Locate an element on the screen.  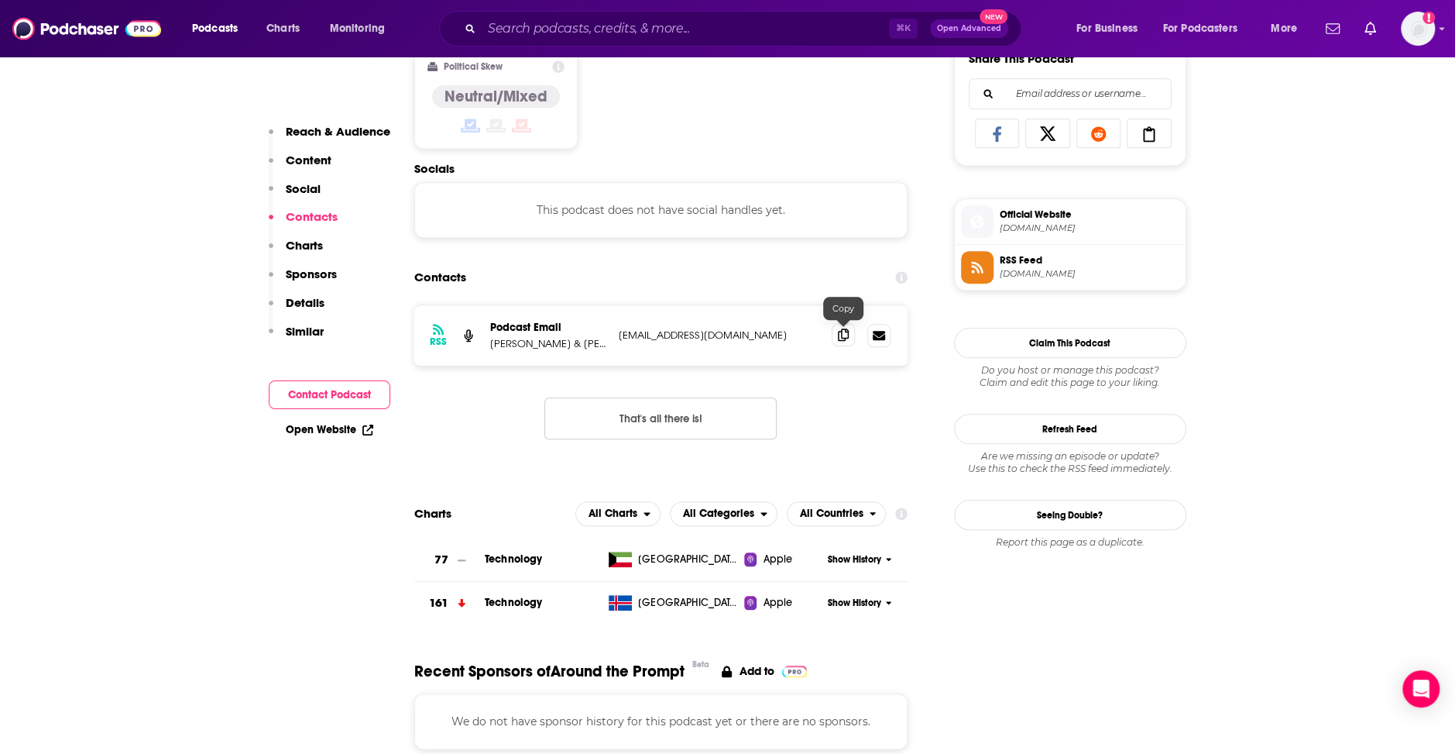
p: Add to is located at coordinates (757, 671).